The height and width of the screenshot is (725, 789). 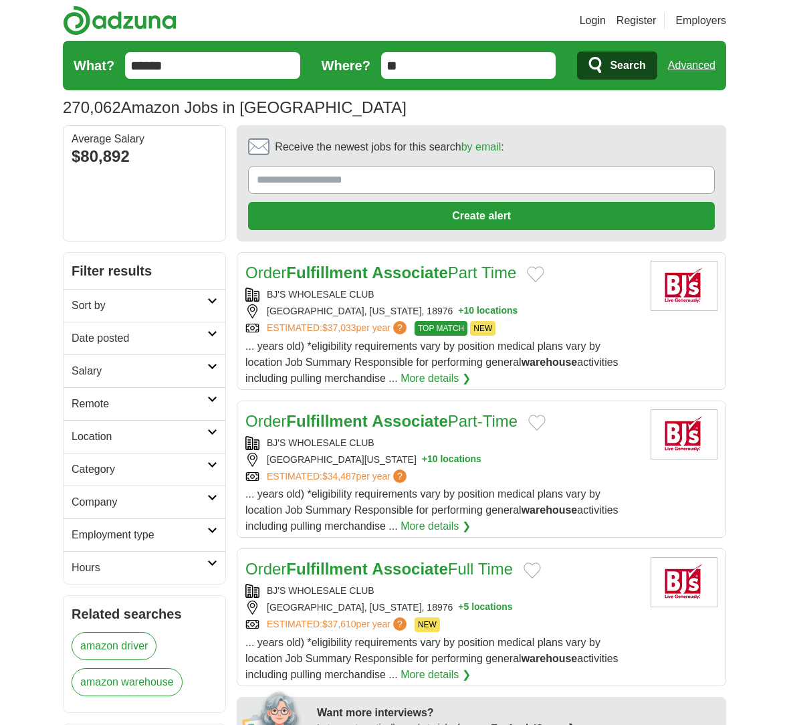 I want to click on button: +5 locations, so click(x=485, y=607).